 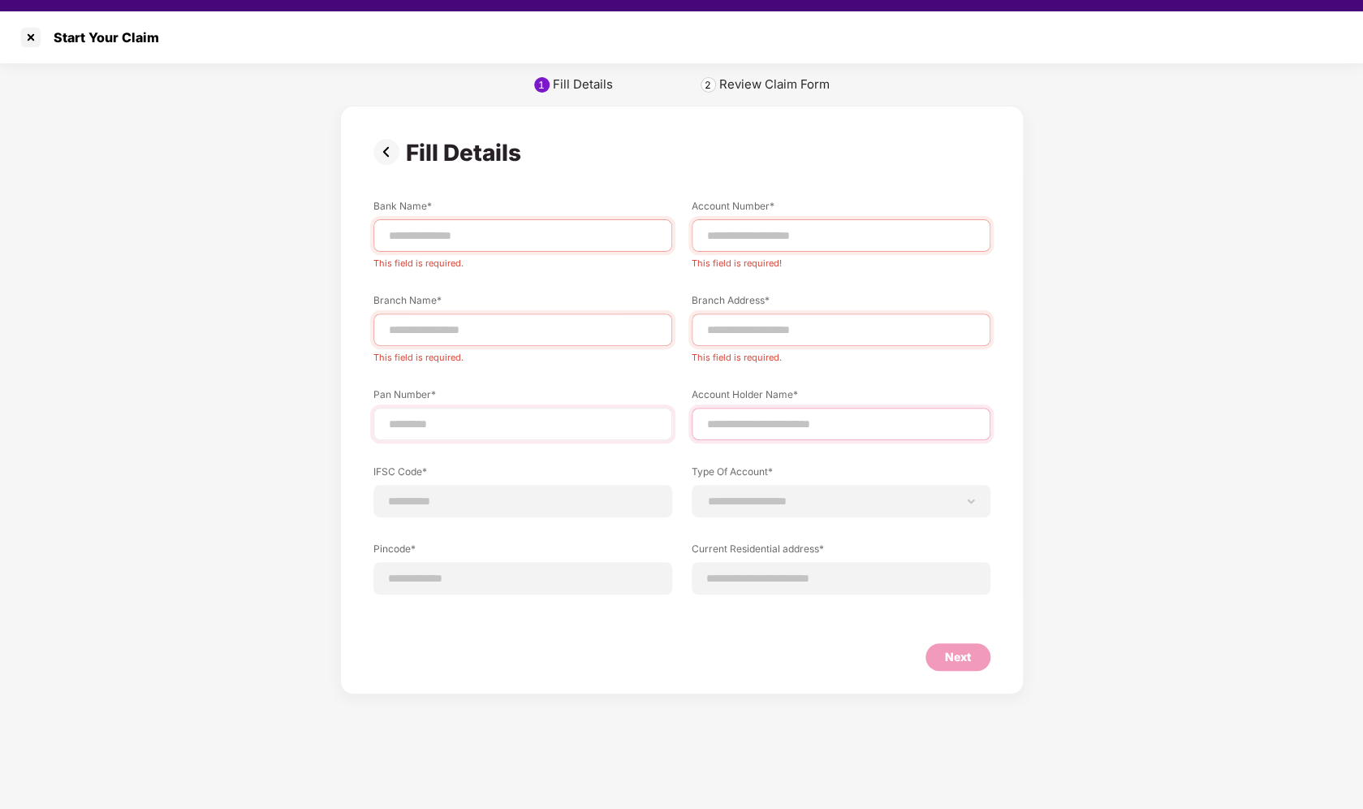 What do you see at coordinates (523, 397) in the screenshot?
I see `label: Pan Number*` at bounding box center [523, 397].